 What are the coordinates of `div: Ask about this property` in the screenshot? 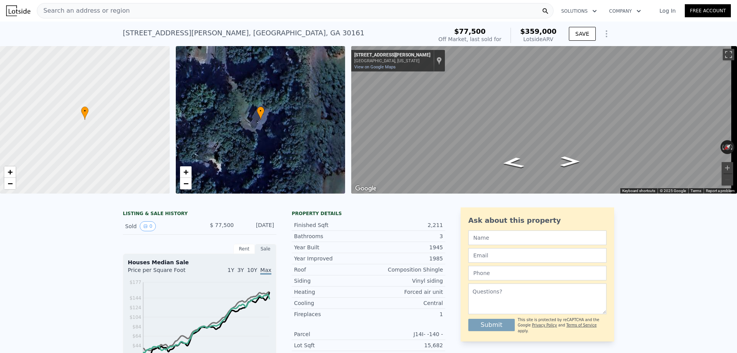 It's located at (537, 220).